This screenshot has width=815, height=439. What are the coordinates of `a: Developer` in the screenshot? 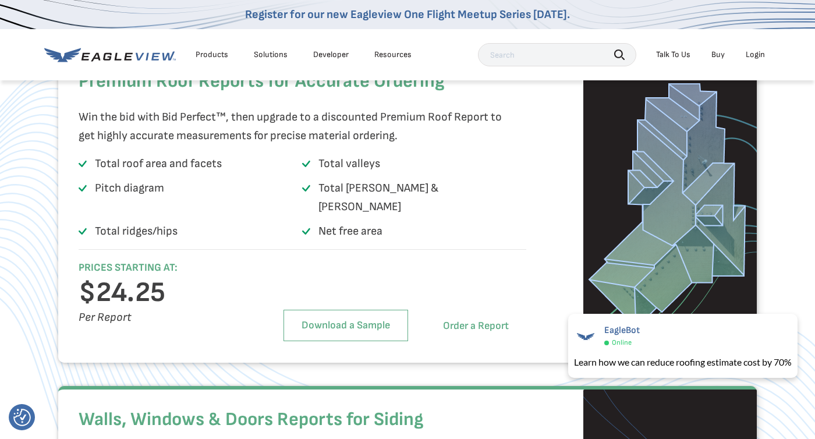 It's located at (331, 55).